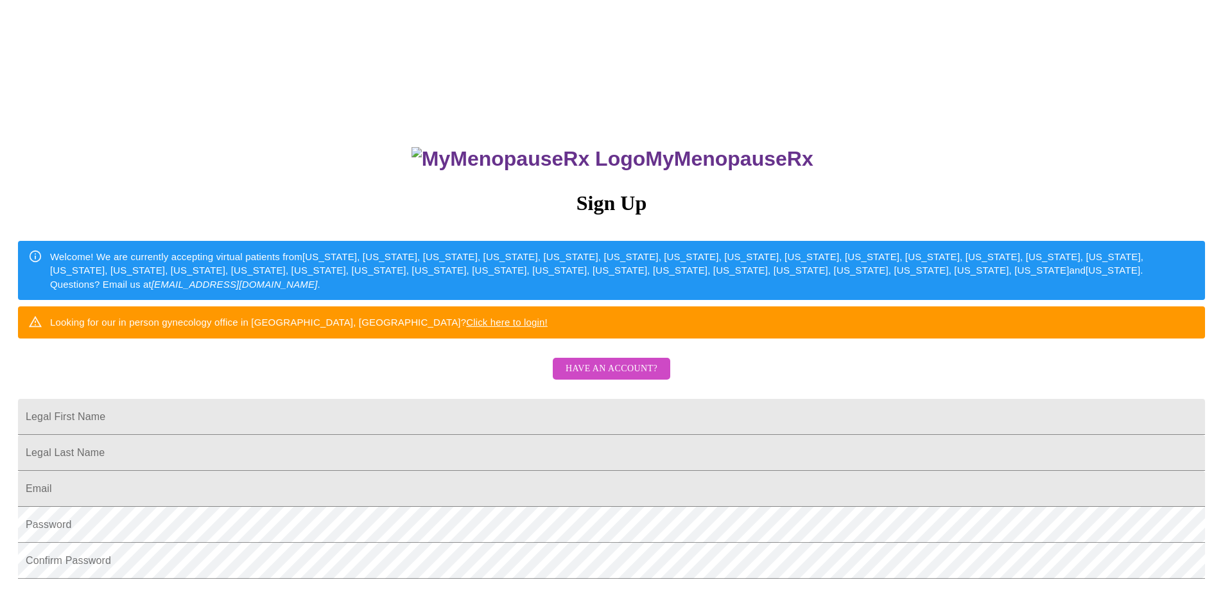 This screenshot has height=607, width=1223. Describe the element at coordinates (507, 322) in the screenshot. I see `a: Click here to login!` at that location.